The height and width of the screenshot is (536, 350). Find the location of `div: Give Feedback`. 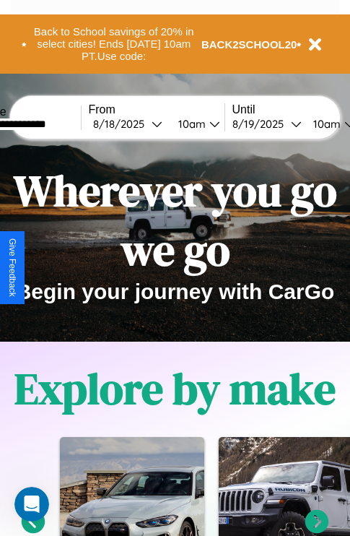

div: Give Feedback is located at coordinates (12, 267).